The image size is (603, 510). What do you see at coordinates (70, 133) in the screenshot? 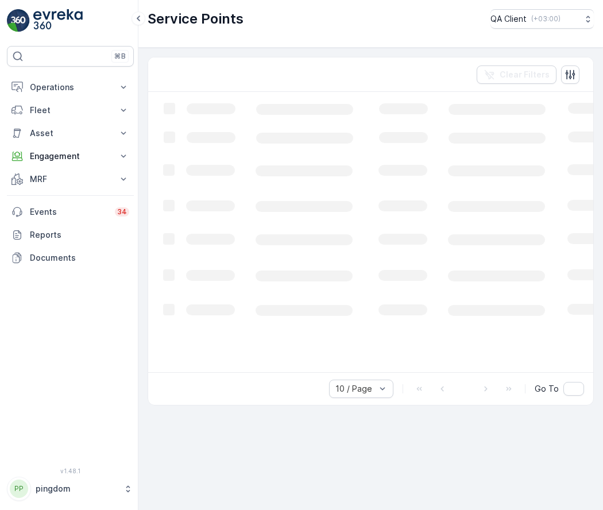
I see `button: Asset` at bounding box center [70, 133].